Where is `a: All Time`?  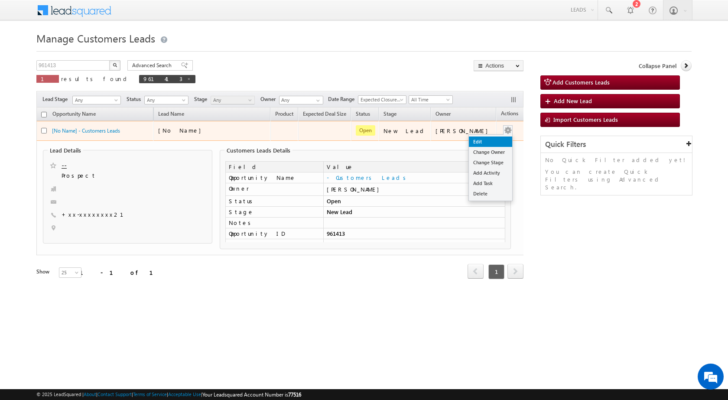
a: All Time is located at coordinates (431, 100).